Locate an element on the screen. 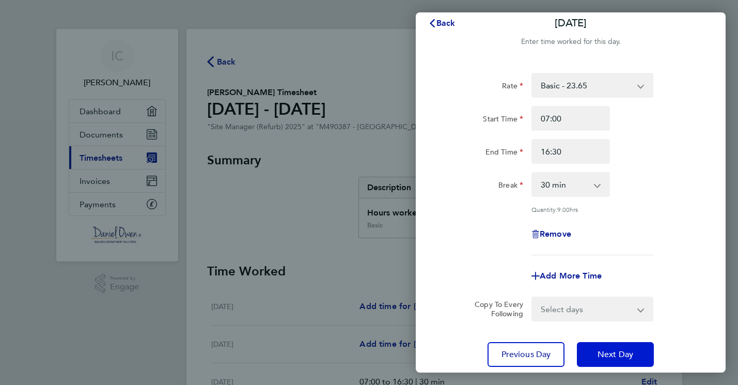 This screenshot has width=738, height=385. label: Start Time is located at coordinates (503, 120).